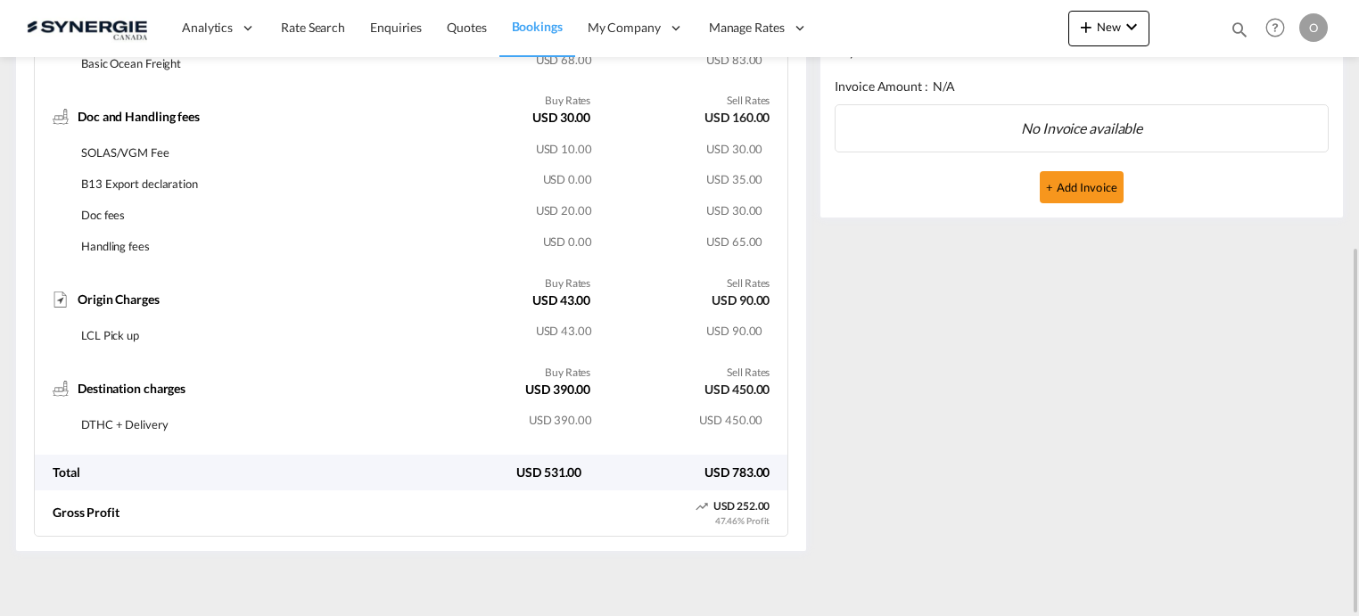  Describe the element at coordinates (207, 28) in the screenshot. I see `span: Analytics` at that location.